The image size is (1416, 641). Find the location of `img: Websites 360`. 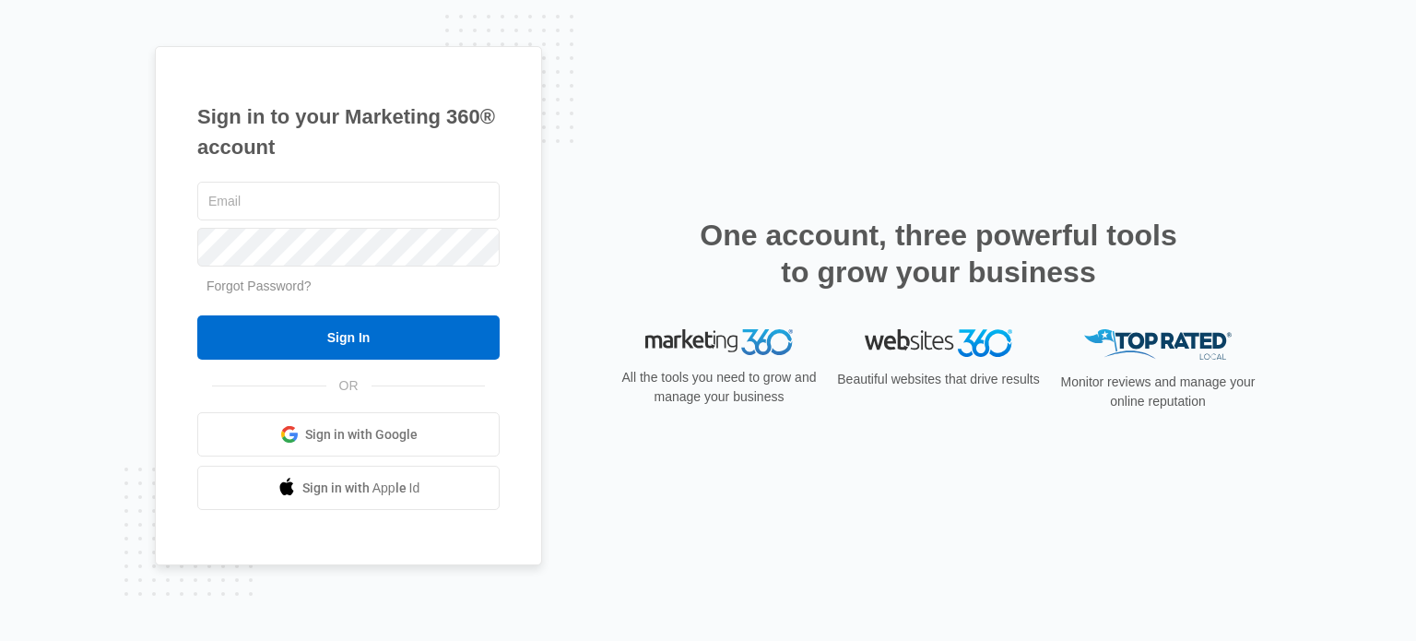

img: Websites 360 is located at coordinates (939, 342).